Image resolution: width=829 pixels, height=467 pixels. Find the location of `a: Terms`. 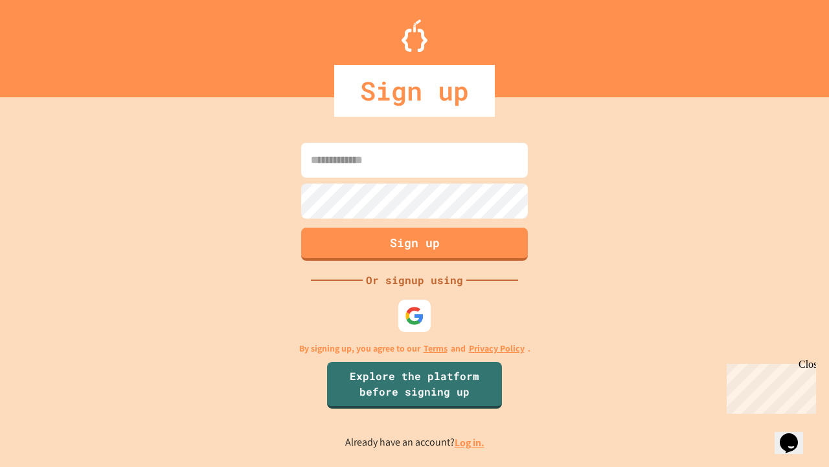

a: Terms is located at coordinates (435, 348).